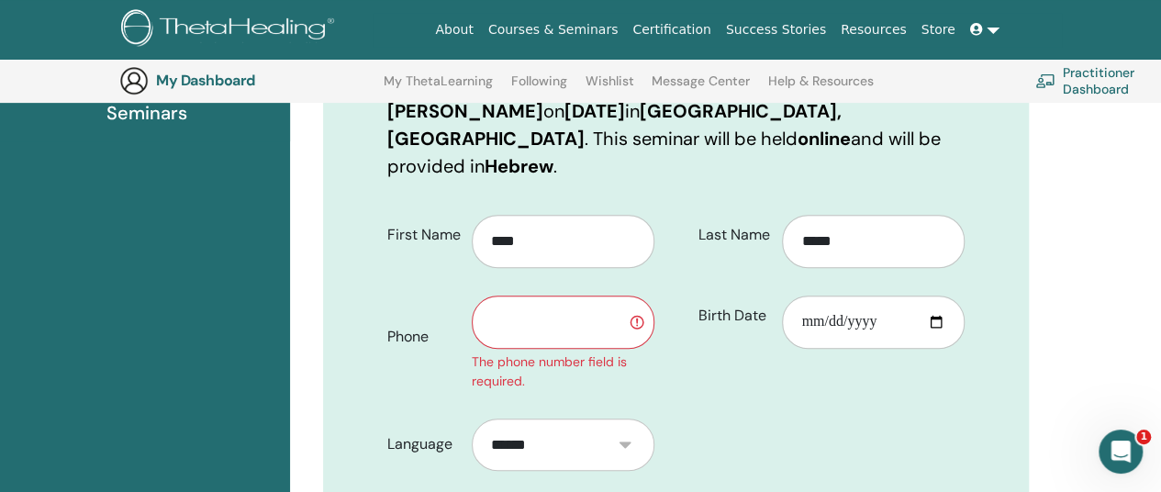  Describe the element at coordinates (676, 125) in the screenshot. I see `p: You are registering for on in . This seminar will be held and will be provided in .` at that location.